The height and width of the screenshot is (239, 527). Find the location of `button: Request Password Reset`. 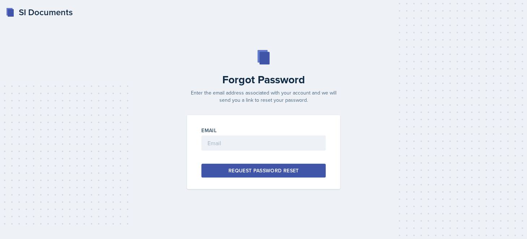

button: Request Password Reset is located at coordinates (264, 170).